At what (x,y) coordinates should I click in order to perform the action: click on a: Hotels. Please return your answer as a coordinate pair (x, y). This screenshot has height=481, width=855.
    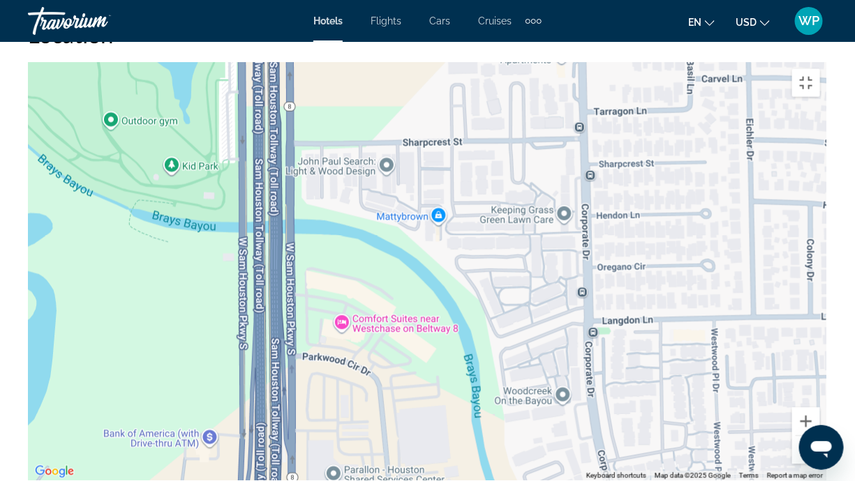
    Looking at the image, I should click on (328, 21).